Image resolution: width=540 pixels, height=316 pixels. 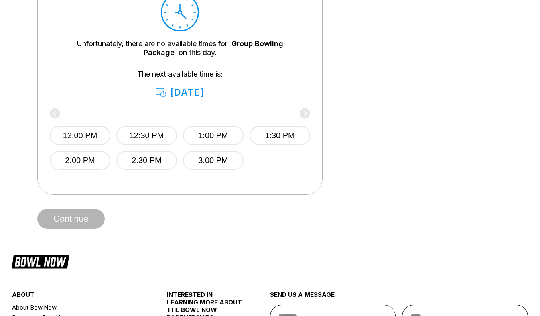 What do you see at coordinates (280, 135) in the screenshot?
I see `button: 1:30 PM` at bounding box center [280, 135].